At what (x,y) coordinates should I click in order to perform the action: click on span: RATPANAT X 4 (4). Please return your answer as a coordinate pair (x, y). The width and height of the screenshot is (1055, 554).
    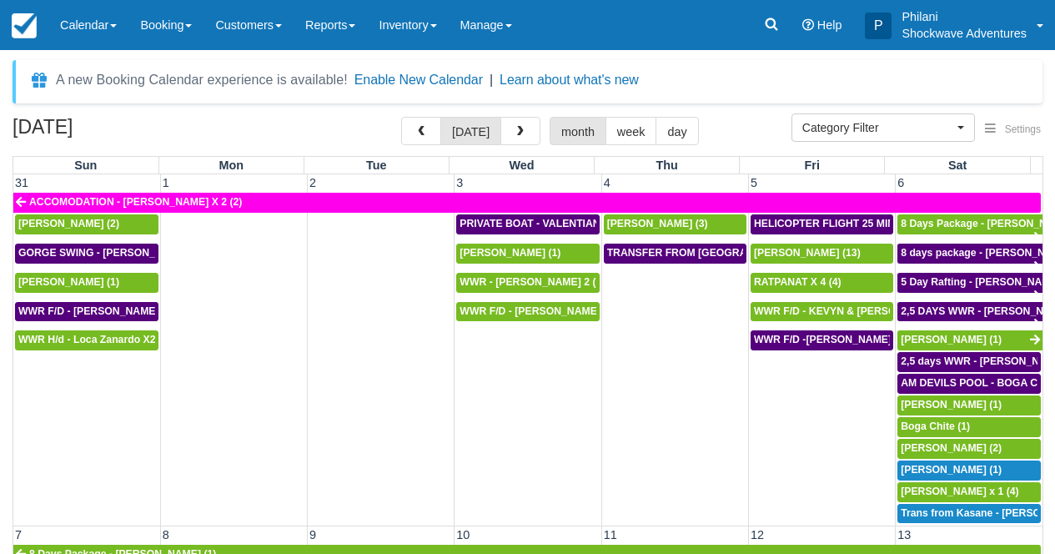
    Looking at the image, I should click on (797, 282).